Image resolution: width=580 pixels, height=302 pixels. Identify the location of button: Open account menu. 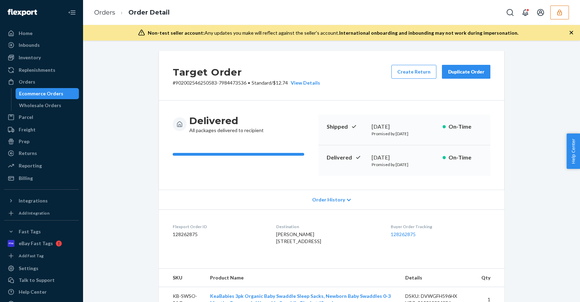
(541, 12).